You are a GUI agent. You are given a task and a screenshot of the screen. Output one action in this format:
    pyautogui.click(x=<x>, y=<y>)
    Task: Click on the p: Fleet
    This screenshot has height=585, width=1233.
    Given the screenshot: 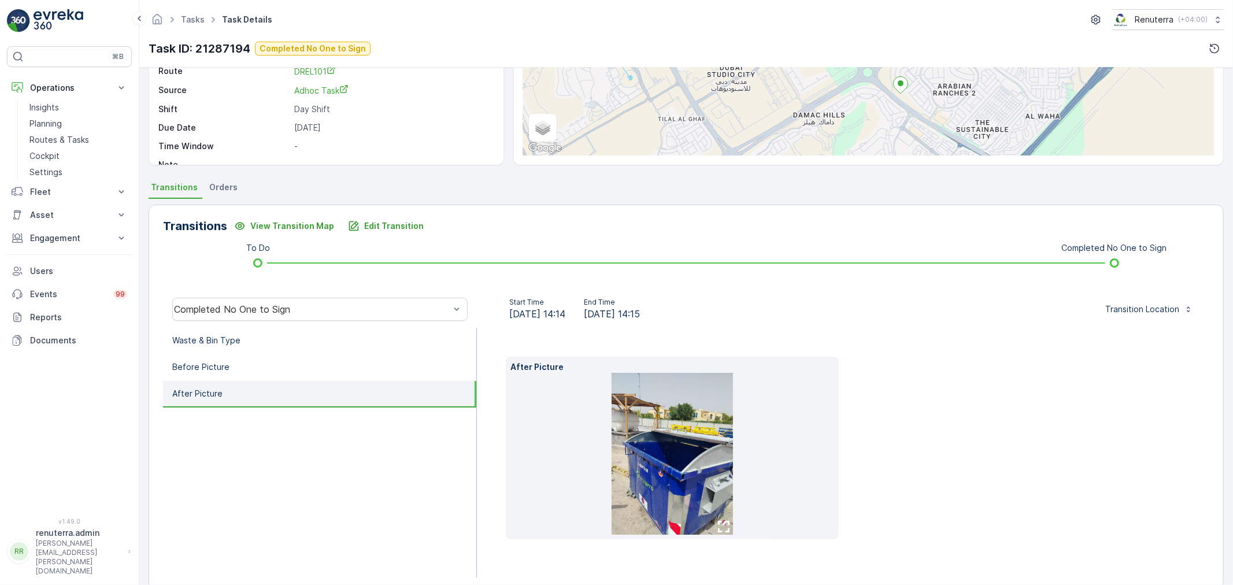 What is the action you would take?
    pyautogui.click(x=69, y=192)
    